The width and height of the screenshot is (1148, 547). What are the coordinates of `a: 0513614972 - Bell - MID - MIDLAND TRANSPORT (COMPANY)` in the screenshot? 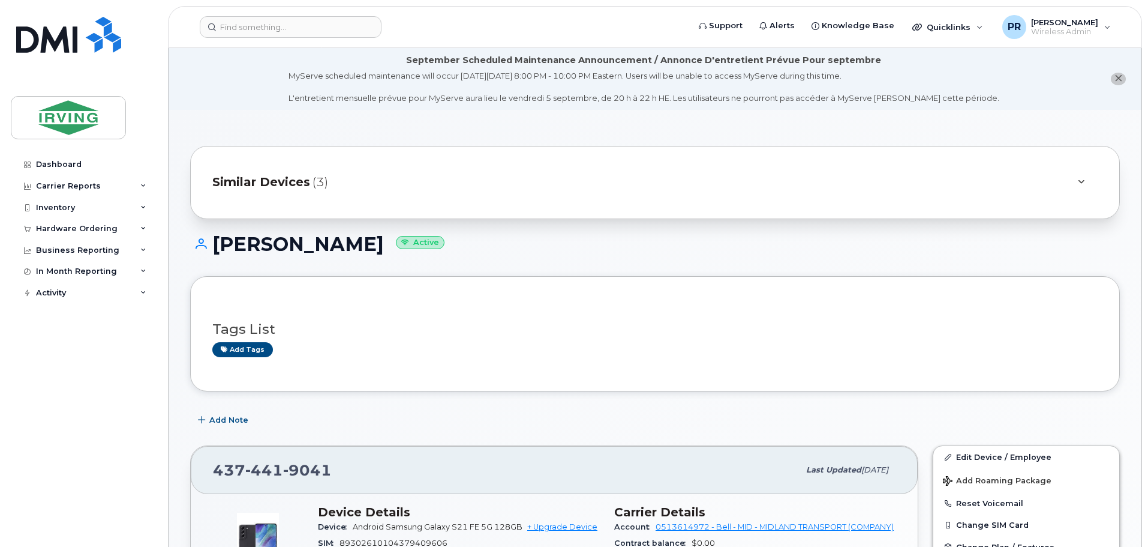 It's located at (775, 526).